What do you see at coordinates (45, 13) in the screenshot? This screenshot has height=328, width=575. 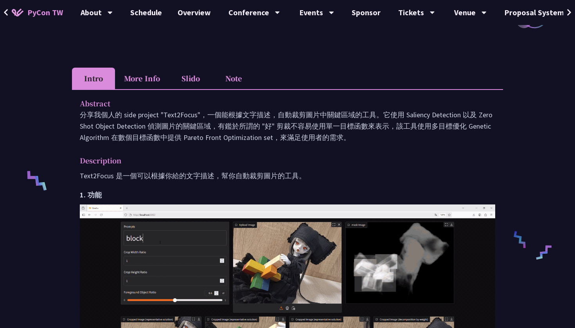 I see `span: PyCon TW` at bounding box center [45, 13].